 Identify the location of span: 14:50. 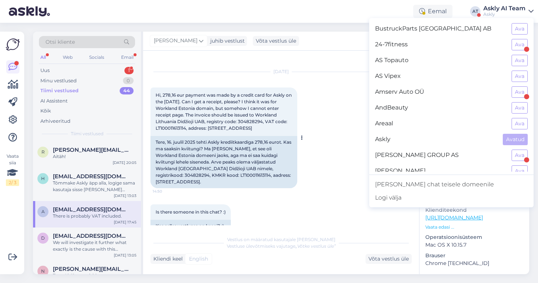
(166, 191).